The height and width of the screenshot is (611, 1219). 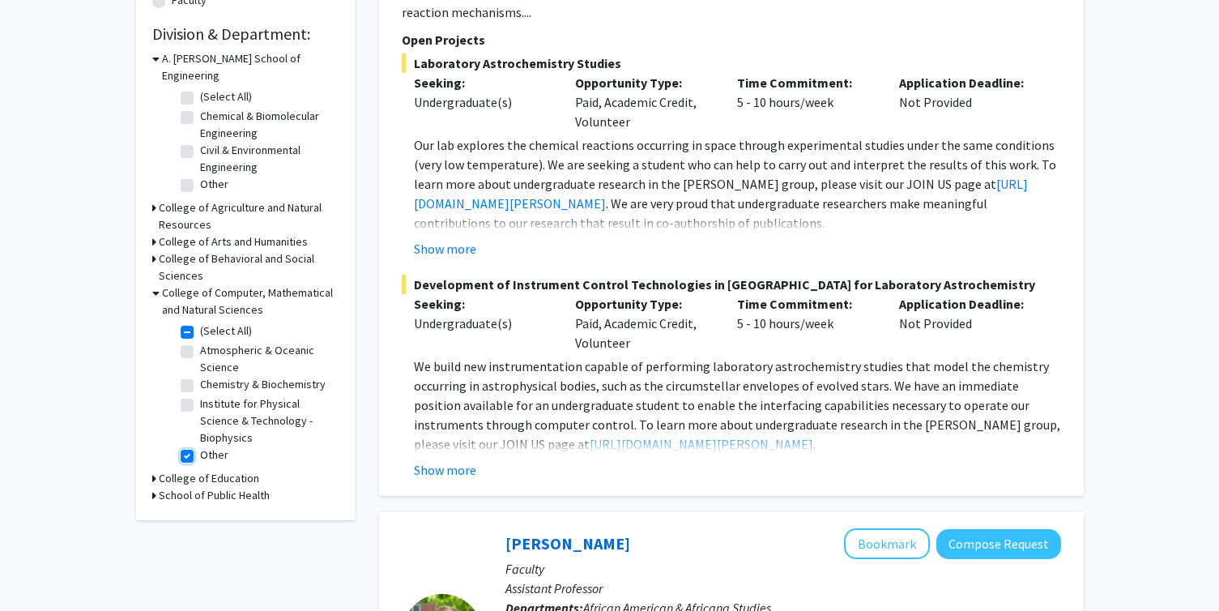 What do you see at coordinates (233, 241) in the screenshot?
I see `h3: College of Arts and Humanities` at bounding box center [233, 241].